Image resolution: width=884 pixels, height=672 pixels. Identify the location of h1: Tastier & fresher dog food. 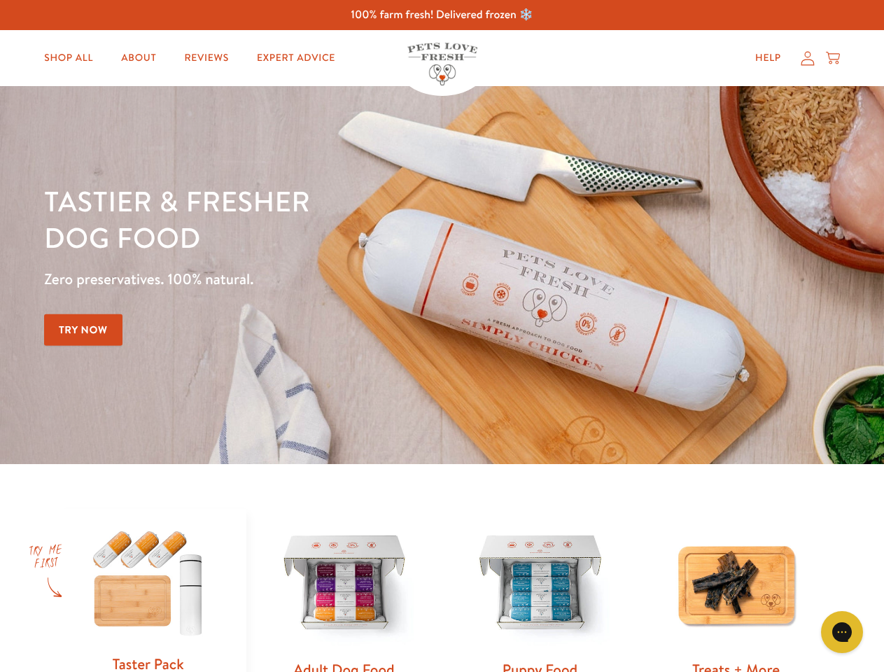
(310, 219).